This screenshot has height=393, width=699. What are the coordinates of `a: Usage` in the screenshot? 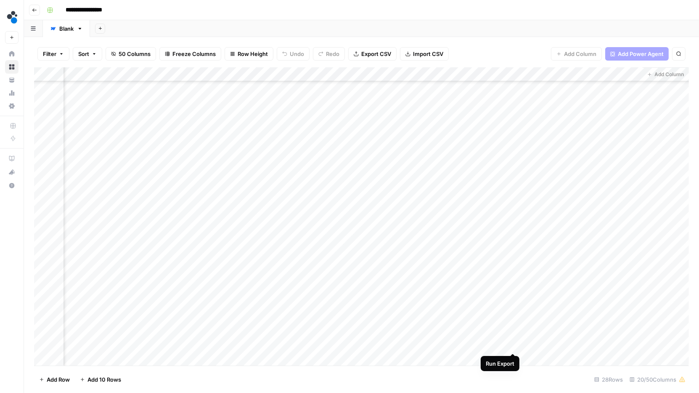 It's located at (12, 93).